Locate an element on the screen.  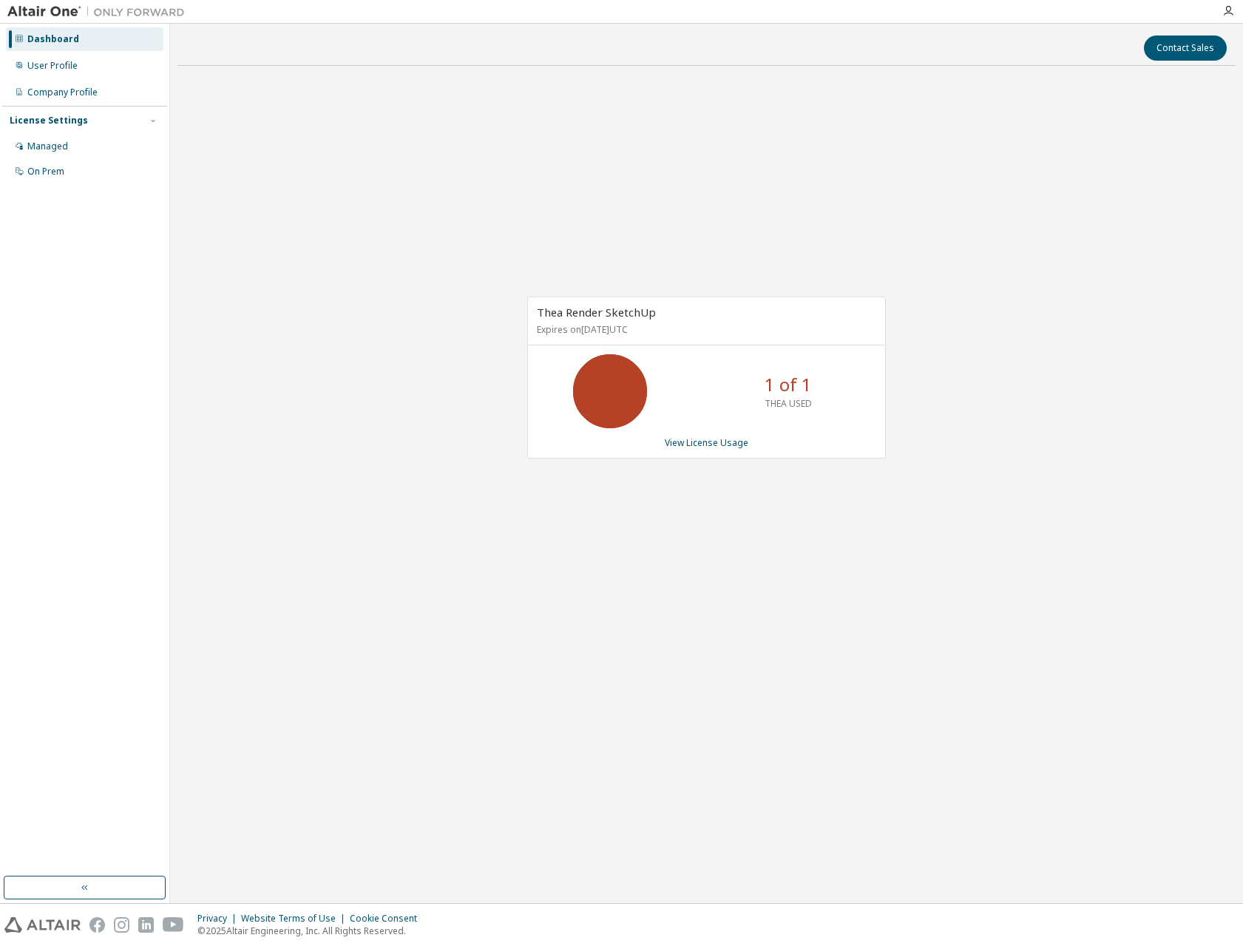
img: instagram.svg is located at coordinates (121, 924).